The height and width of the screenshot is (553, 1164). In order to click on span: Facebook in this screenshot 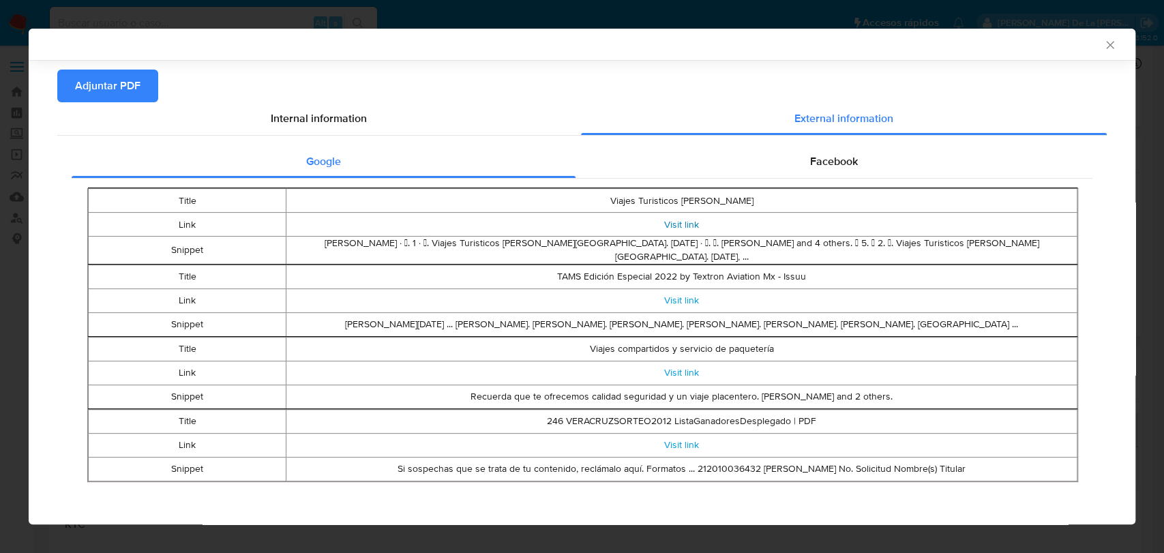, I will do `click(834, 161)`.